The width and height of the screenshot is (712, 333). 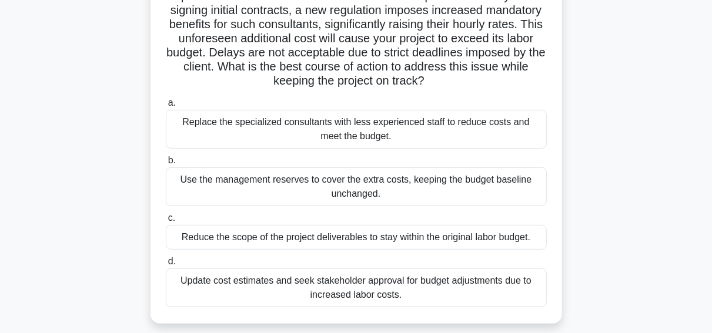 I want to click on div: Replace the specialized consultants with less experienced staff to reduce costs and meet the budget., so click(x=356, y=129).